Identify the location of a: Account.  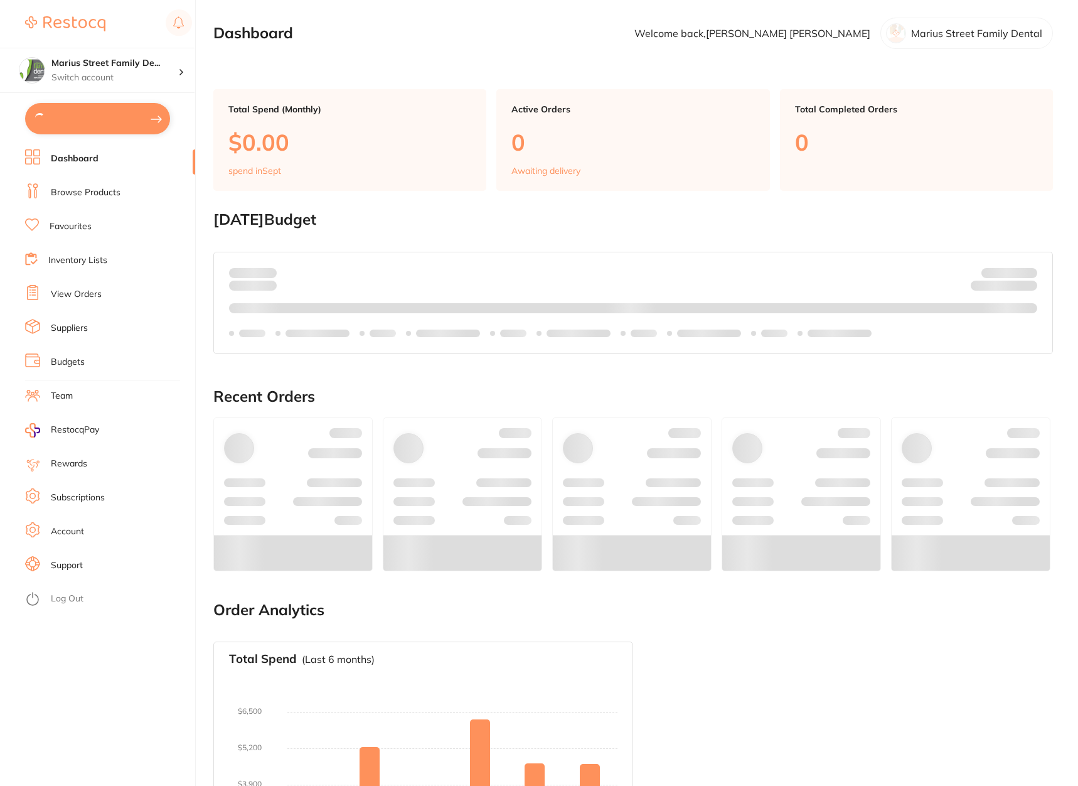
(67, 532).